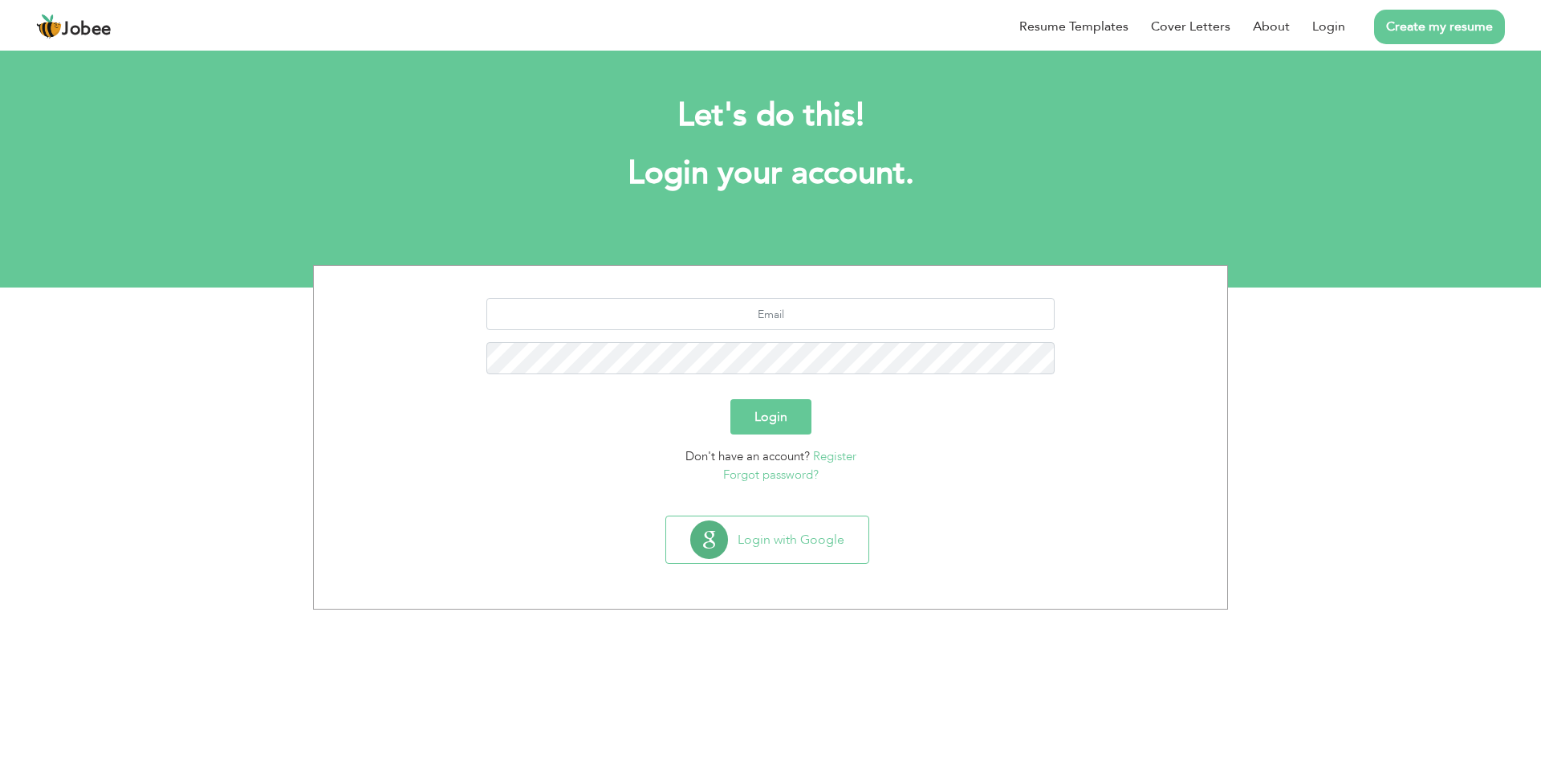  What do you see at coordinates (771, 417) in the screenshot?
I see `button: Login` at bounding box center [771, 417].